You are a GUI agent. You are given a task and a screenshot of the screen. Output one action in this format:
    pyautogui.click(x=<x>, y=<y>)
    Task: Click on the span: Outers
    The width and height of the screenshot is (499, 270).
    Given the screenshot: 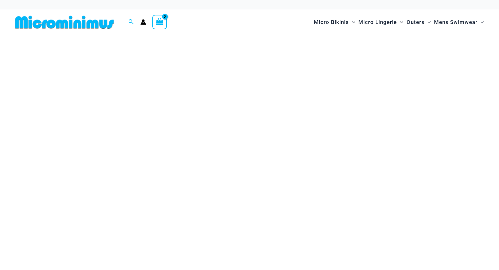 What is the action you would take?
    pyautogui.click(x=415, y=22)
    